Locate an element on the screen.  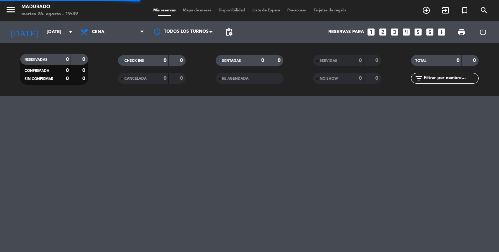
span: SENTADAS is located at coordinates (231, 61).